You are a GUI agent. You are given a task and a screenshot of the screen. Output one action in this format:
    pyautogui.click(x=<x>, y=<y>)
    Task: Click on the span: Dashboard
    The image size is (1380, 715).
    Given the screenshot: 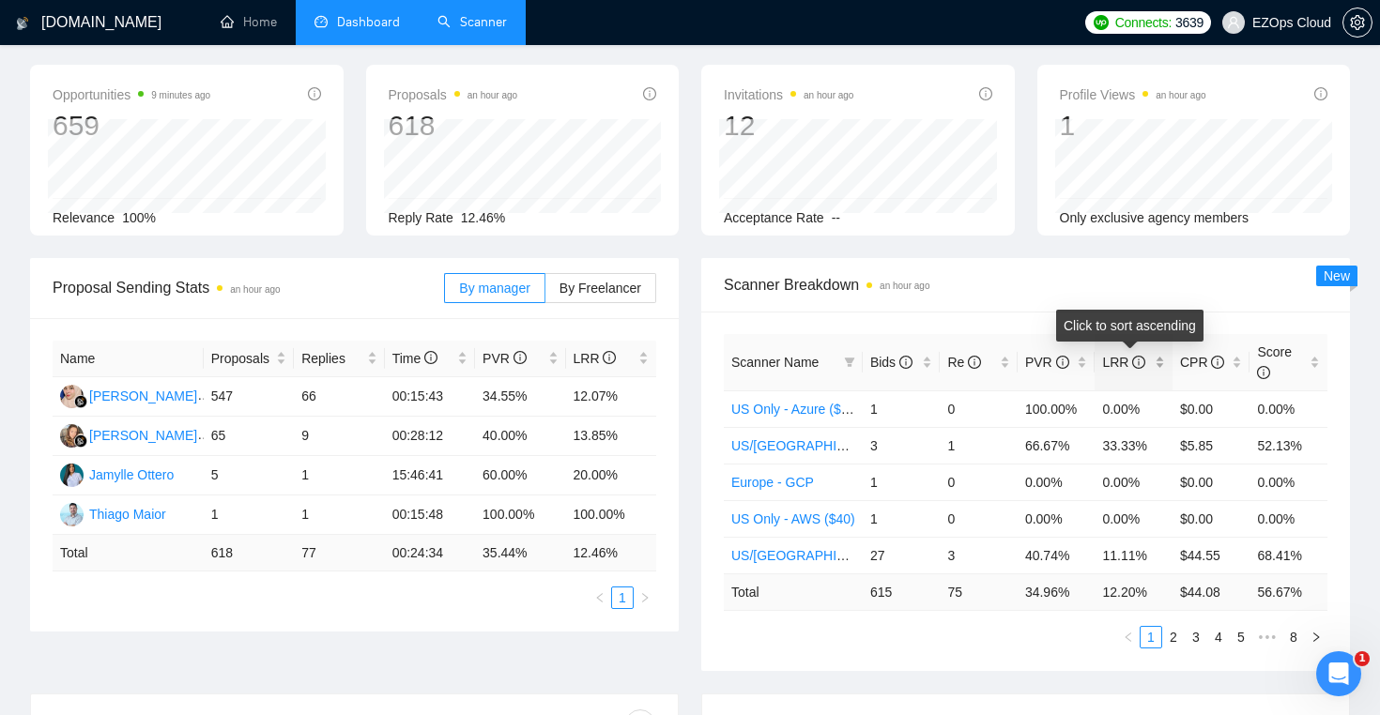 What is the action you would take?
    pyautogui.click(x=368, y=22)
    